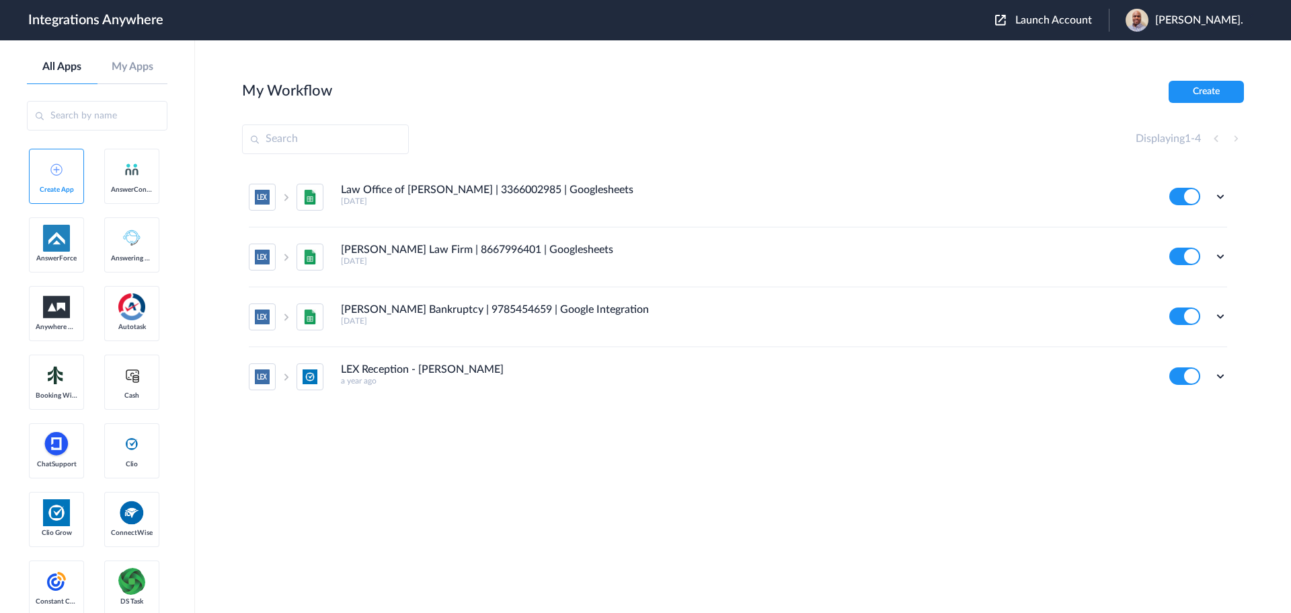 The width and height of the screenshot is (1291, 613). Describe the element at coordinates (132, 444) in the screenshot. I see `img: clio-logo.svg` at that location.